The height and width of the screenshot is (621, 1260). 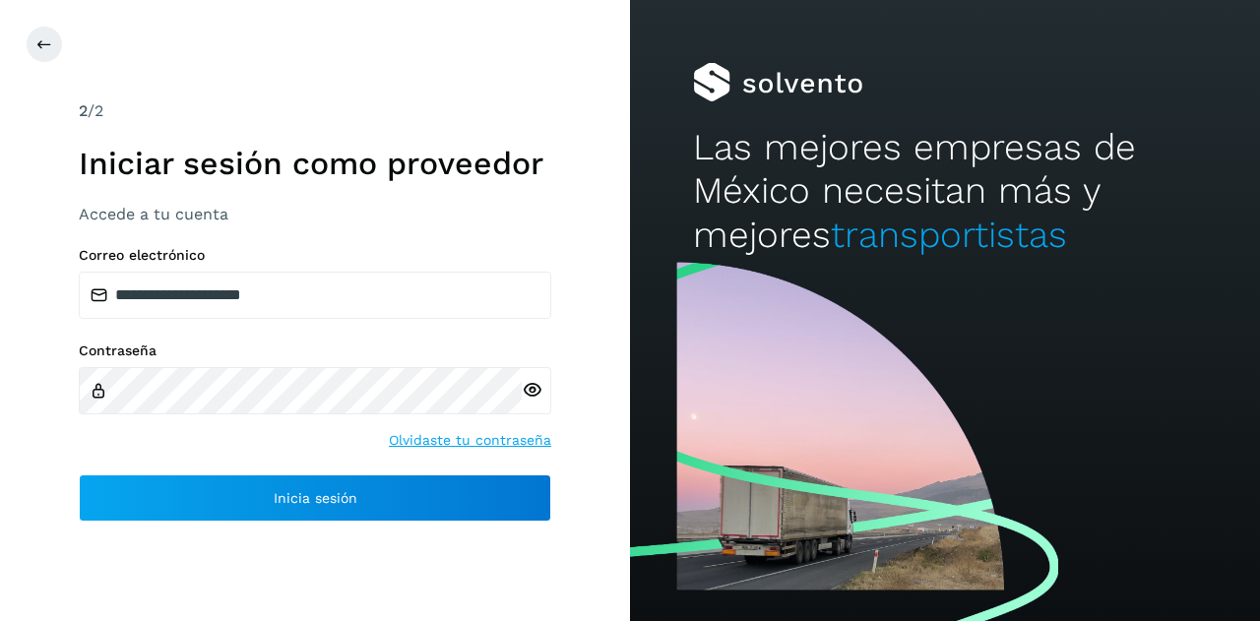 What do you see at coordinates (315, 214) in the screenshot?
I see `h3: Accede a tu cuenta` at bounding box center [315, 214].